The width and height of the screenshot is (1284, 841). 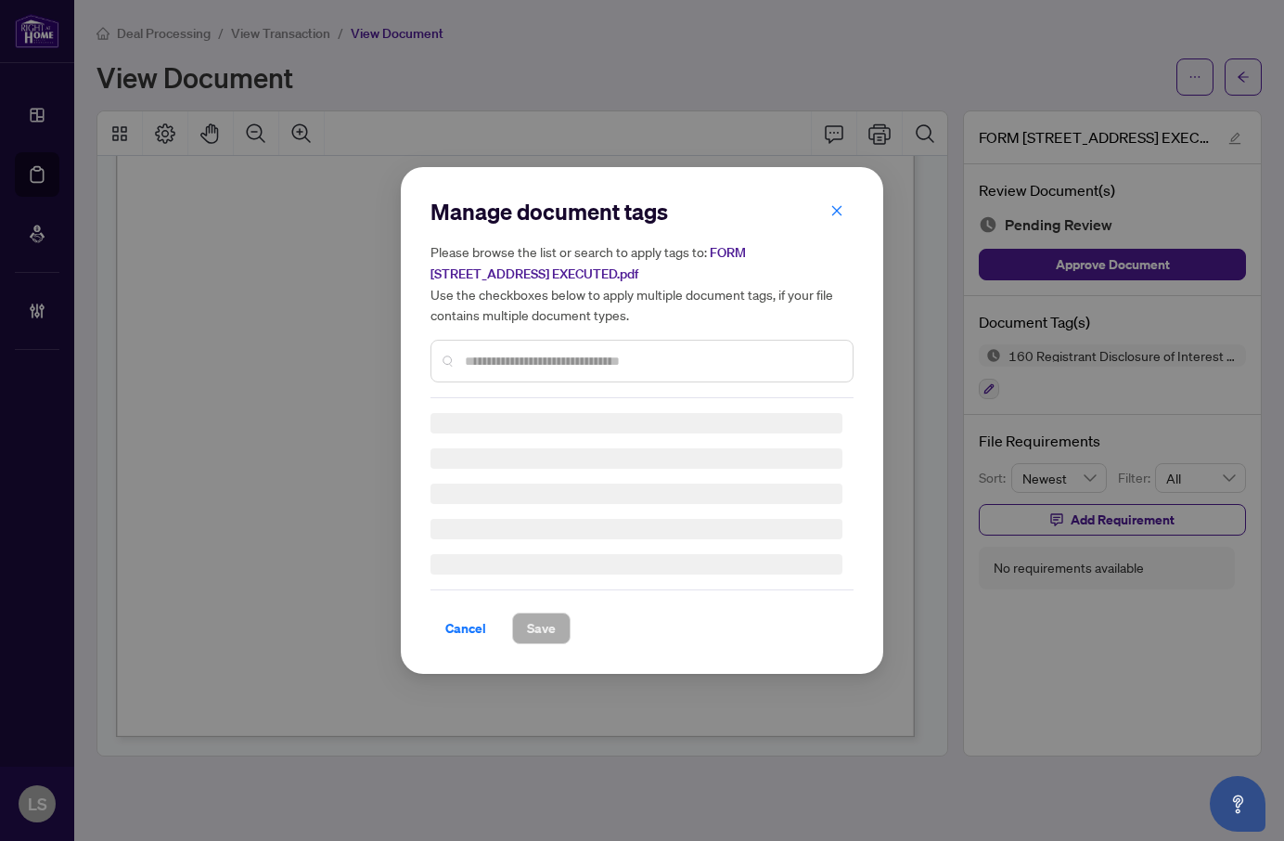 What do you see at coordinates (1238, 804) in the screenshot?
I see `button: Open asap` at bounding box center [1238, 804].